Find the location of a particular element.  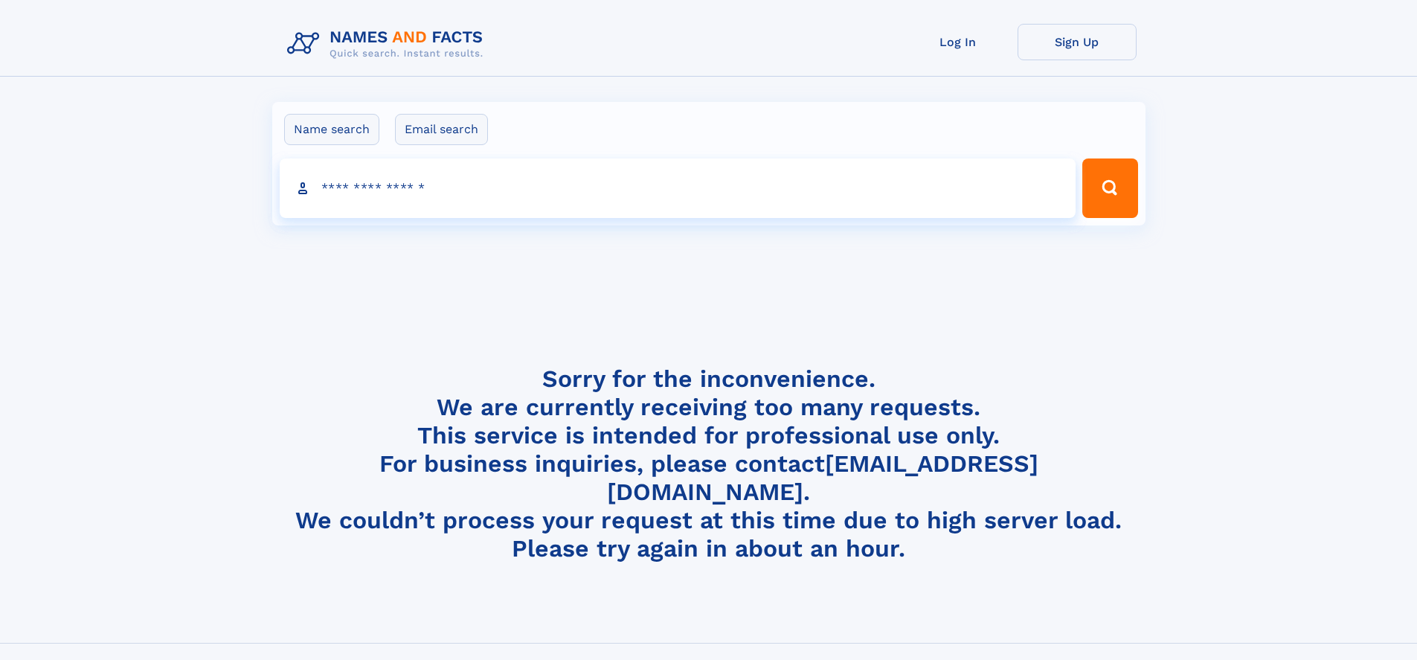

button: Search Button is located at coordinates (1110, 188).